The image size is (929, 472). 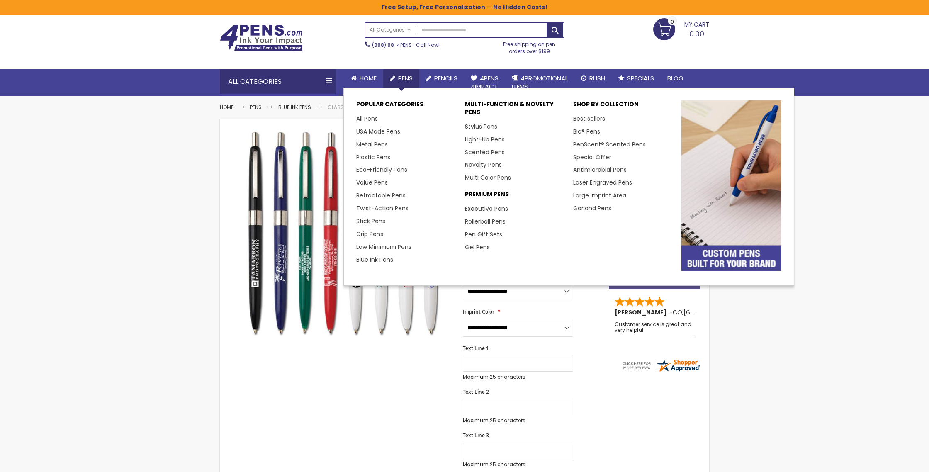 What do you see at coordinates (488, 177) in the screenshot?
I see `a: Multi Color Pens` at bounding box center [488, 177].